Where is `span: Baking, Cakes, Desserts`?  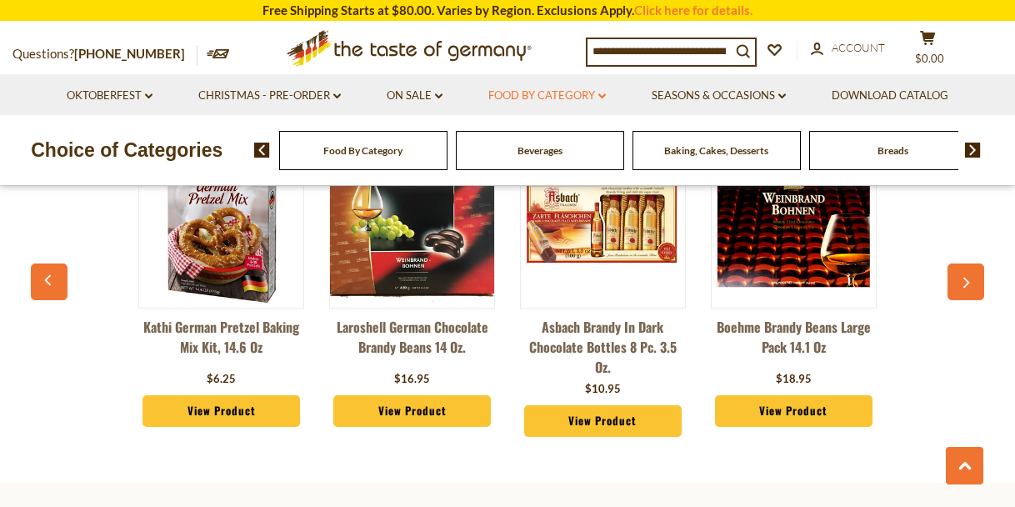
span: Baking, Cakes, Desserts is located at coordinates (716, 150).